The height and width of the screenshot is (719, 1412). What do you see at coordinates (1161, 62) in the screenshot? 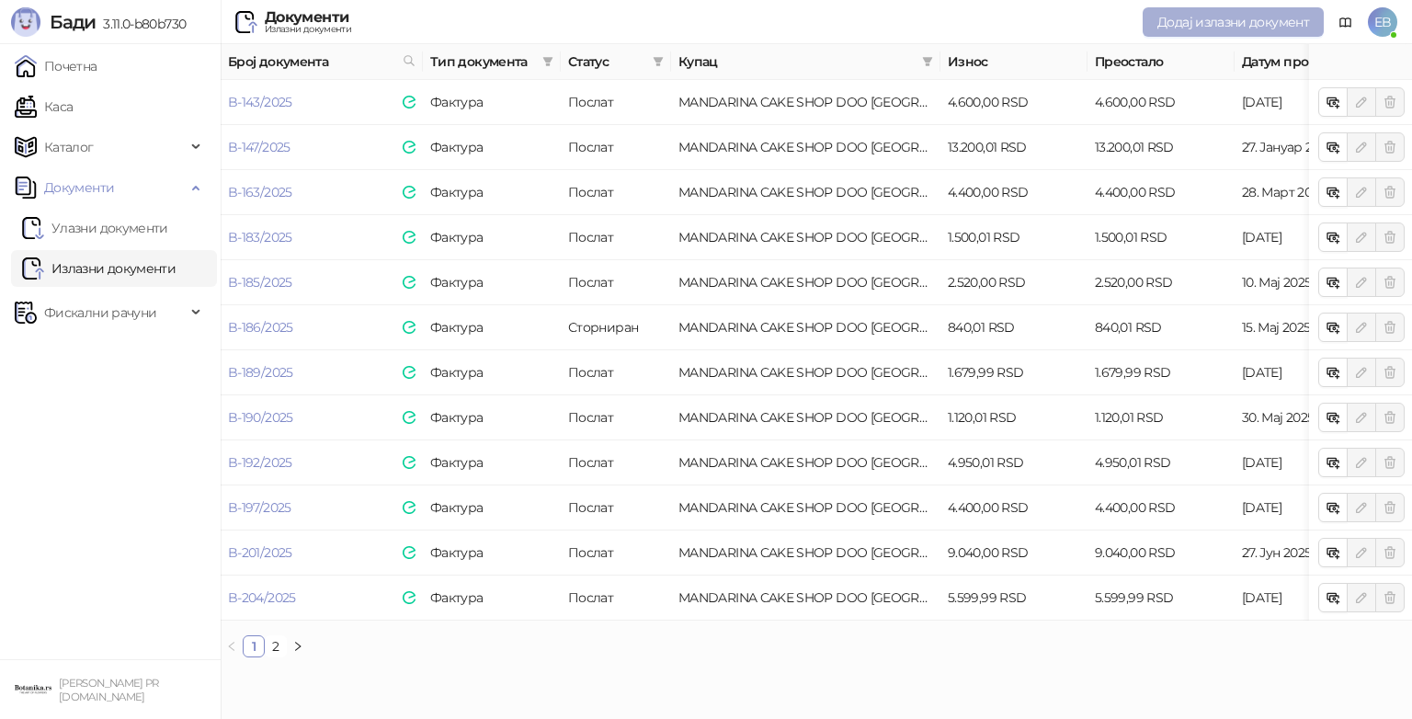
I see `th: Преостало` at bounding box center [1161, 62].